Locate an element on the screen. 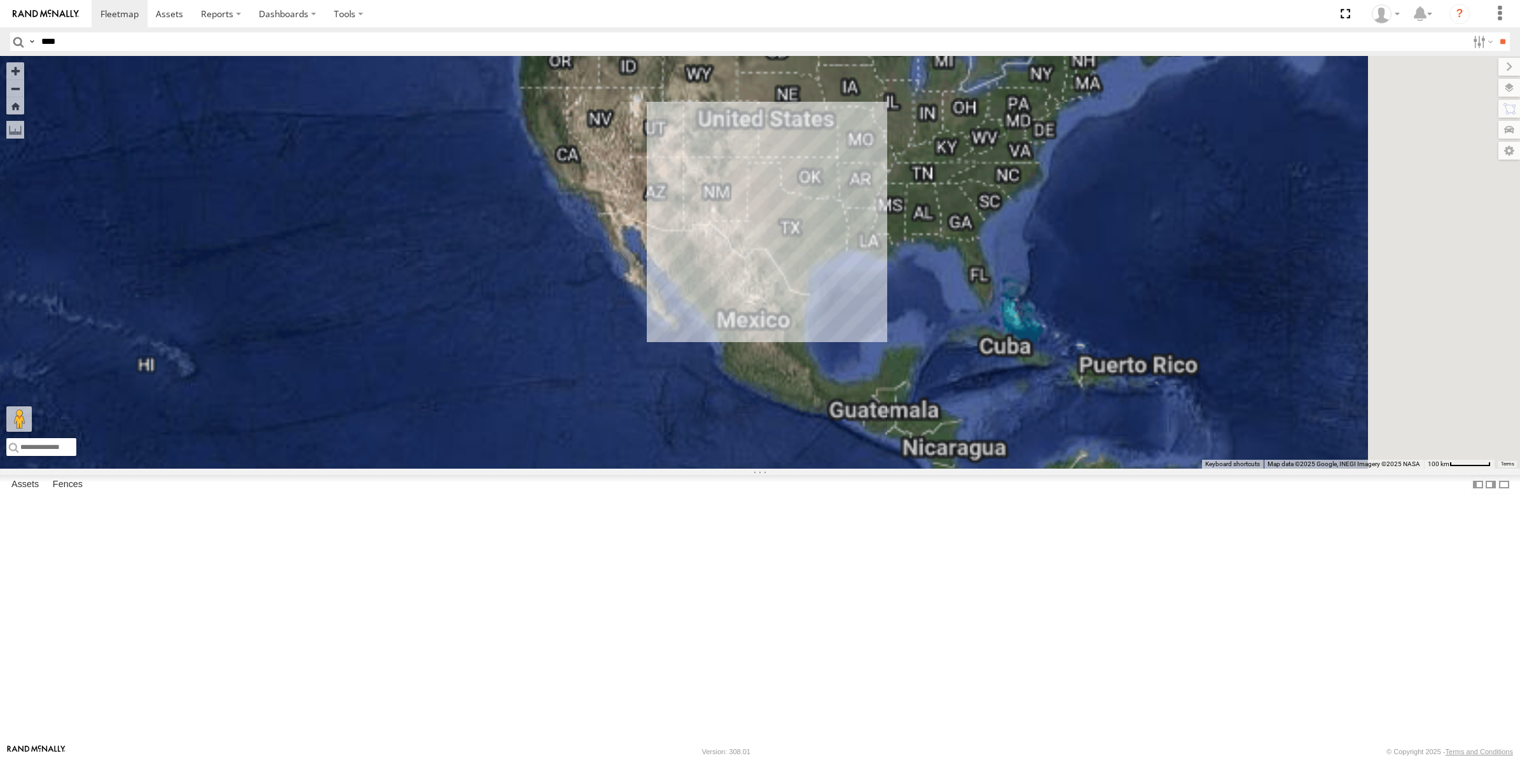  button: Keyboard shortcuts is located at coordinates (1232, 464).